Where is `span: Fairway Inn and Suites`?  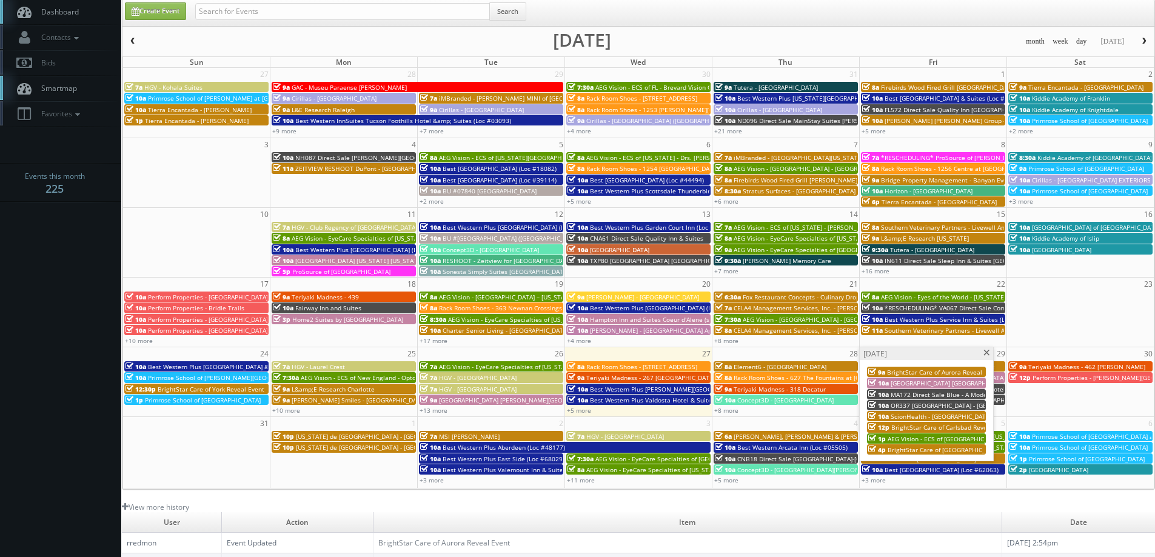
span: Fairway Inn and Suites is located at coordinates (328, 308).